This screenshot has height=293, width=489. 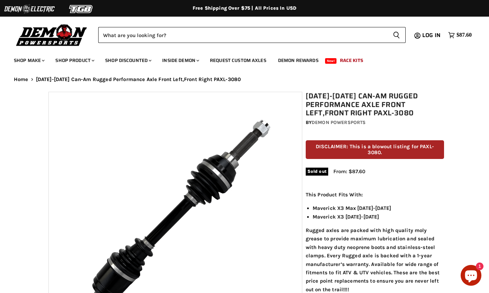 What do you see at coordinates (298, 60) in the screenshot?
I see `a: Demon Rewards` at bounding box center [298, 60].